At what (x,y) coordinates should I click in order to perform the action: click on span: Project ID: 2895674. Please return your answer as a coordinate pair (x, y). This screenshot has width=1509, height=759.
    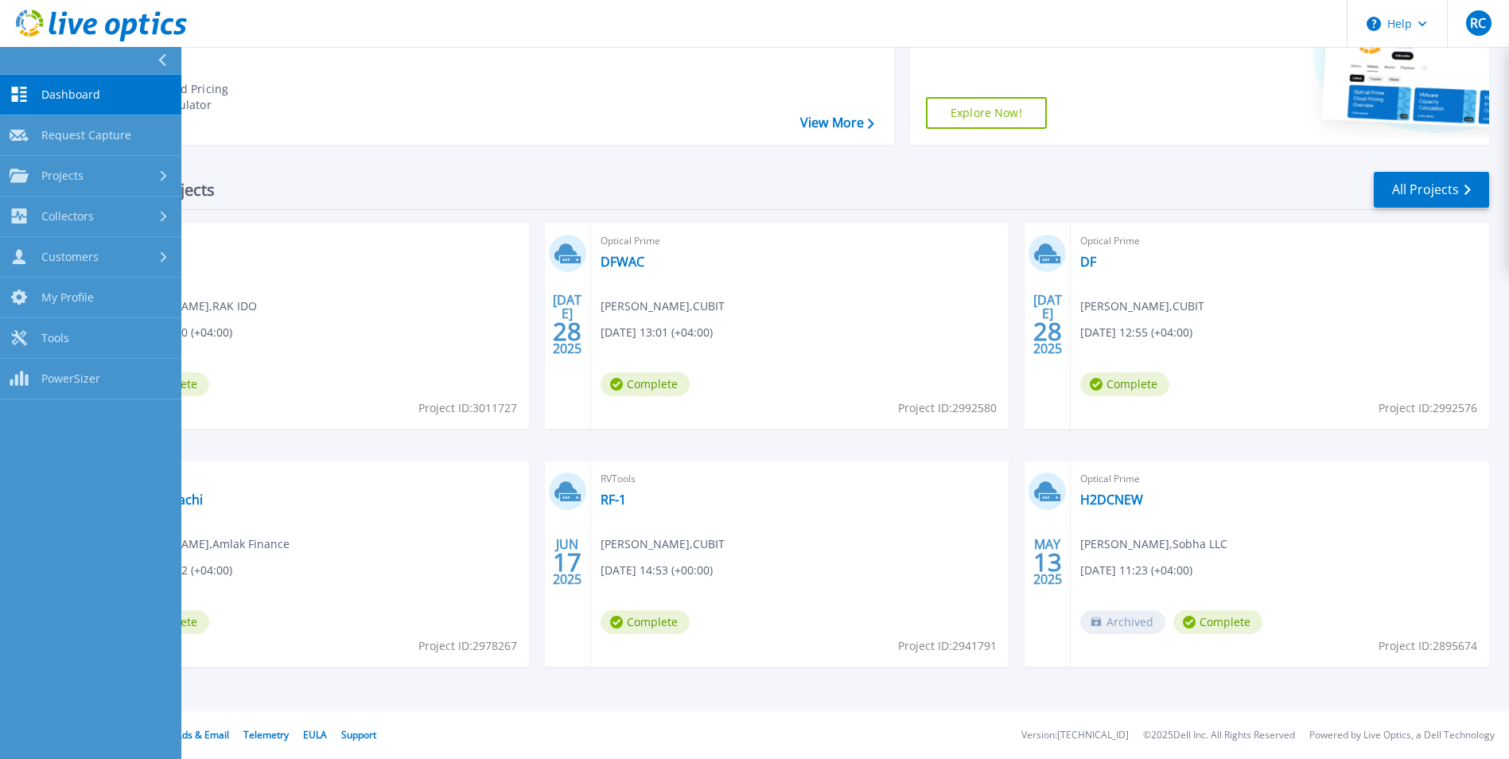
    Looking at the image, I should click on (1428, 646).